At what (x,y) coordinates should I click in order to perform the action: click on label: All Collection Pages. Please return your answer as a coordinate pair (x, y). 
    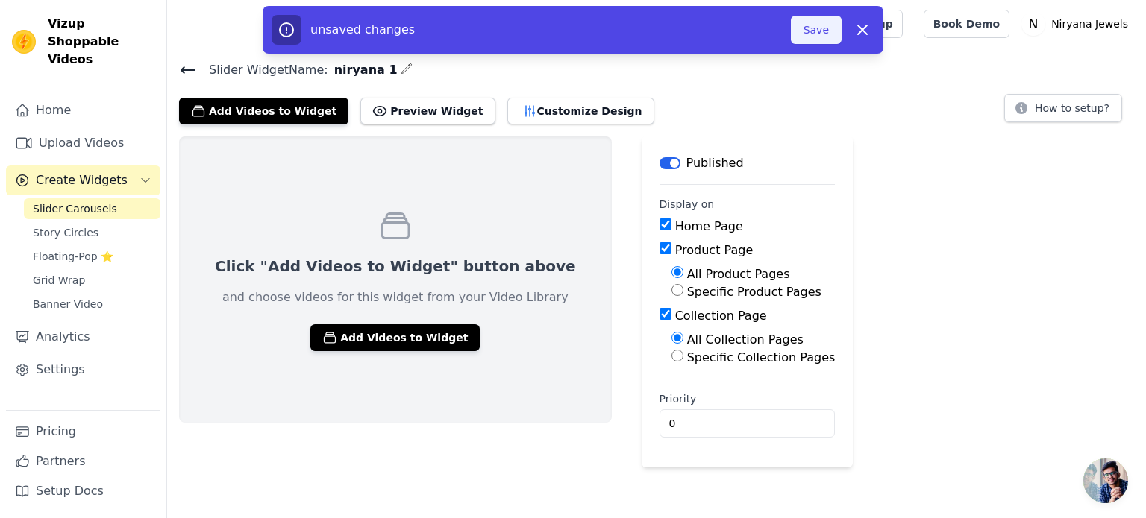
    Looking at the image, I should click on (745, 339).